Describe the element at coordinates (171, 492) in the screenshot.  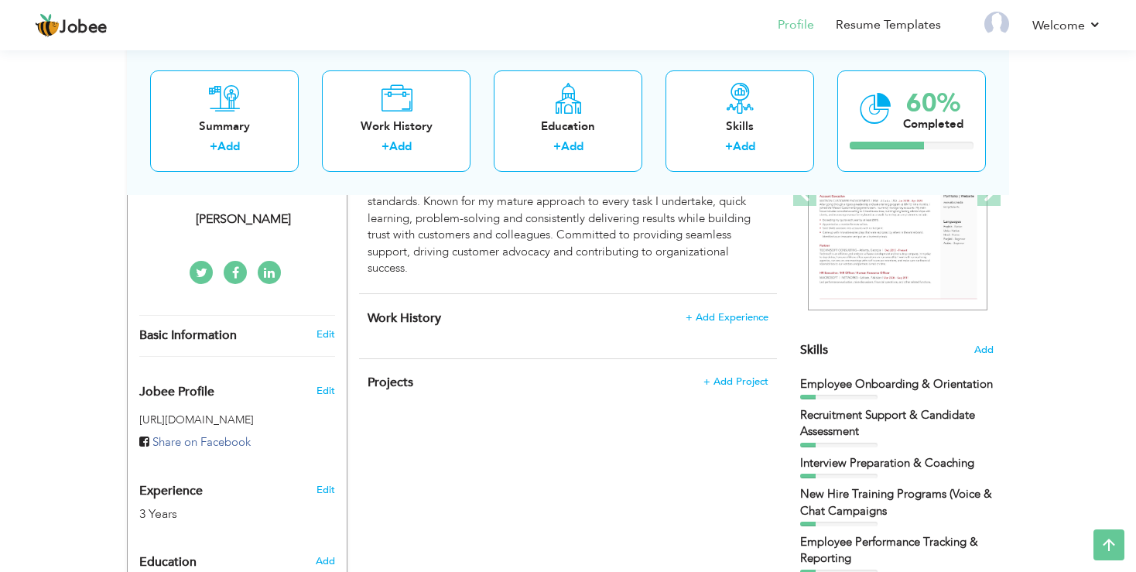
I see `span: Experience` at that location.